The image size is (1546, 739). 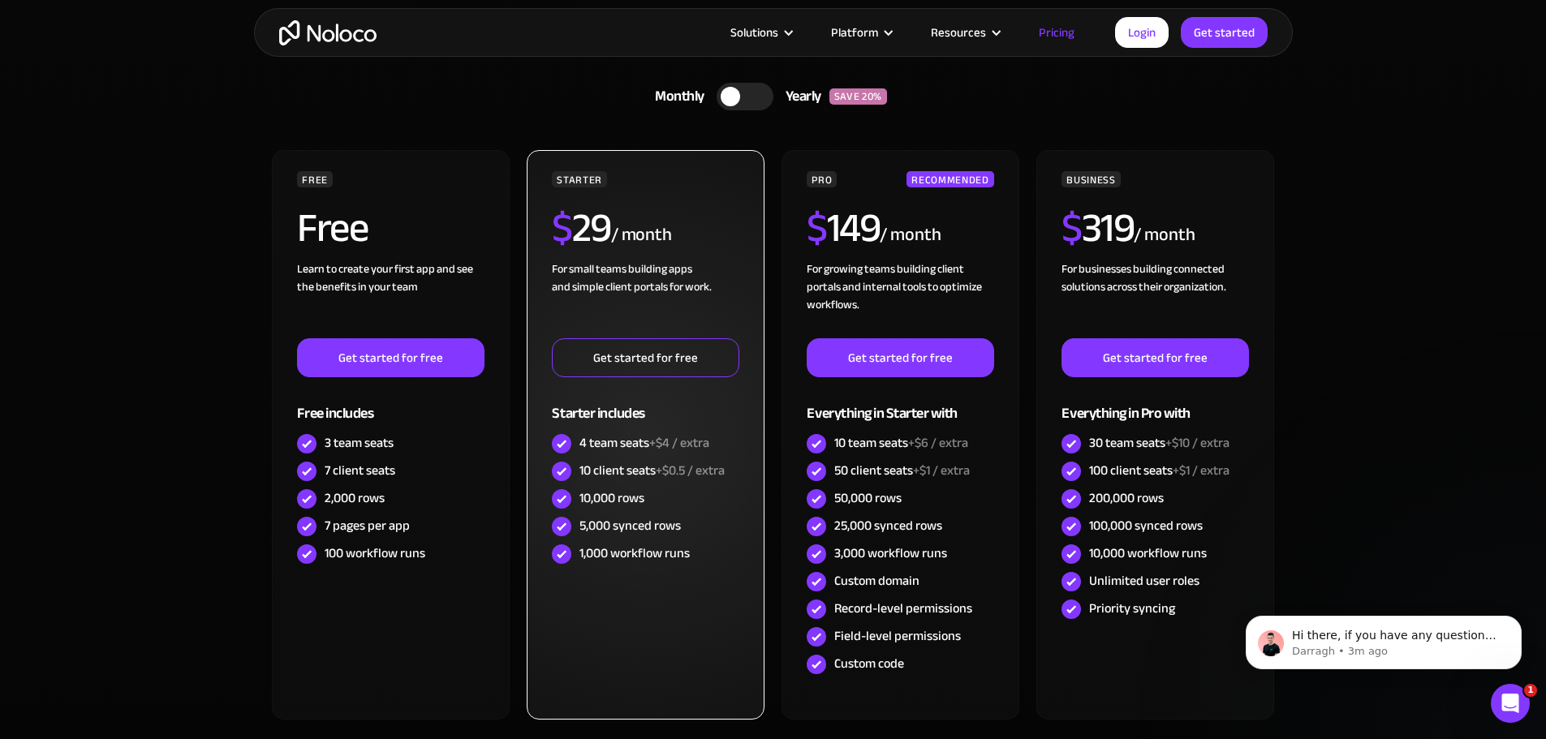 What do you see at coordinates (1126, 498) in the screenshot?
I see `div: 200,000 rows` at bounding box center [1126, 498].